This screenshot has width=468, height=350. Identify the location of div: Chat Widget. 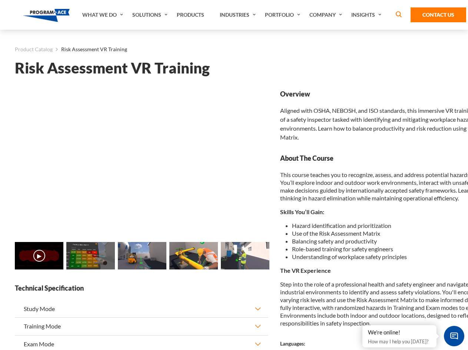
(454, 336).